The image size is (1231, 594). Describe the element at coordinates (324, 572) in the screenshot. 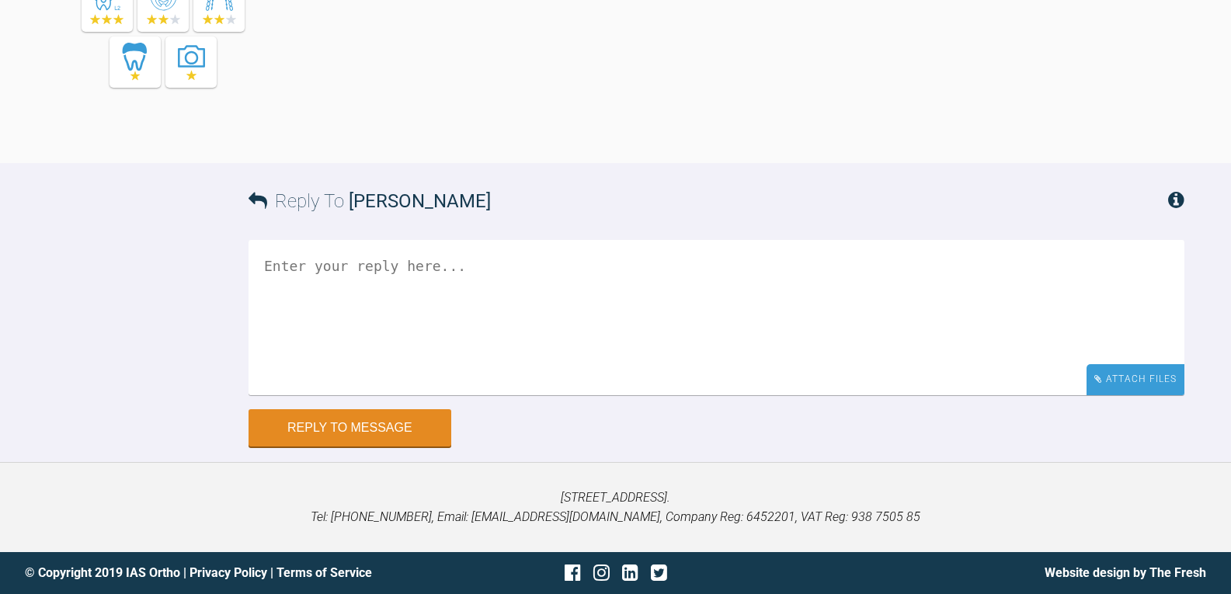

I see `a: Terms of Service` at that location.